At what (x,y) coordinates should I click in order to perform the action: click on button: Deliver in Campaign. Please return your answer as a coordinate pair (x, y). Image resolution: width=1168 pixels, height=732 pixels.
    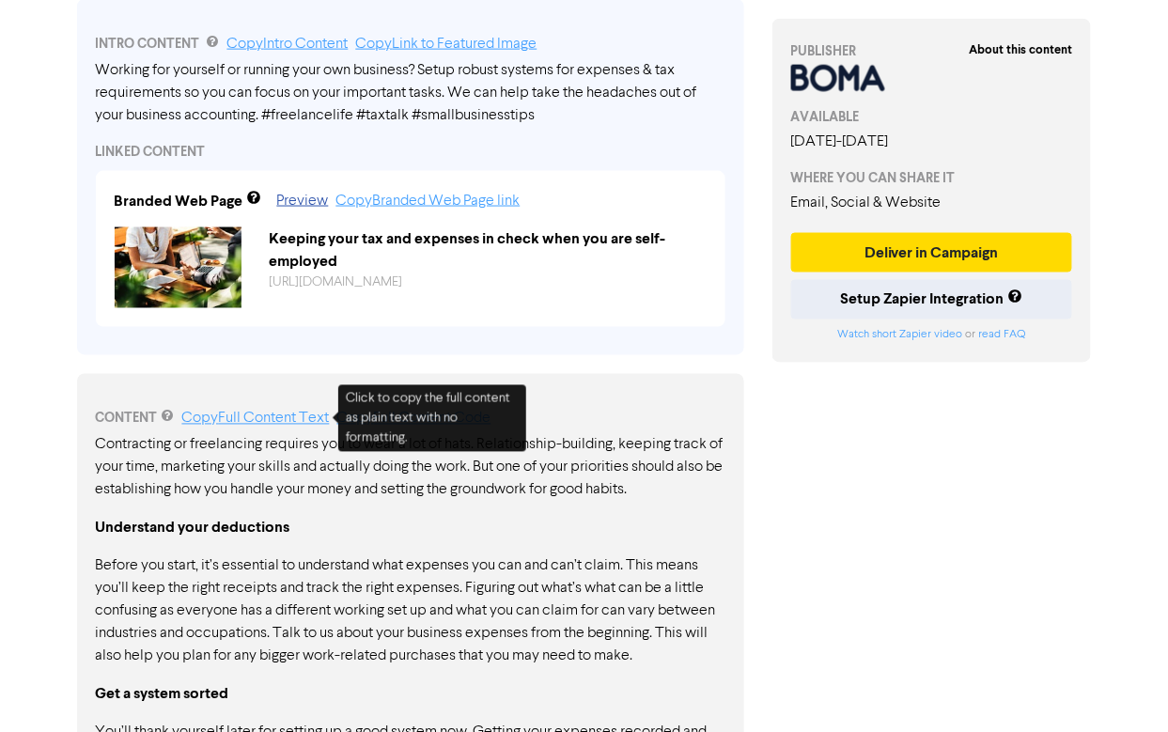
    Looking at the image, I should click on (932, 253).